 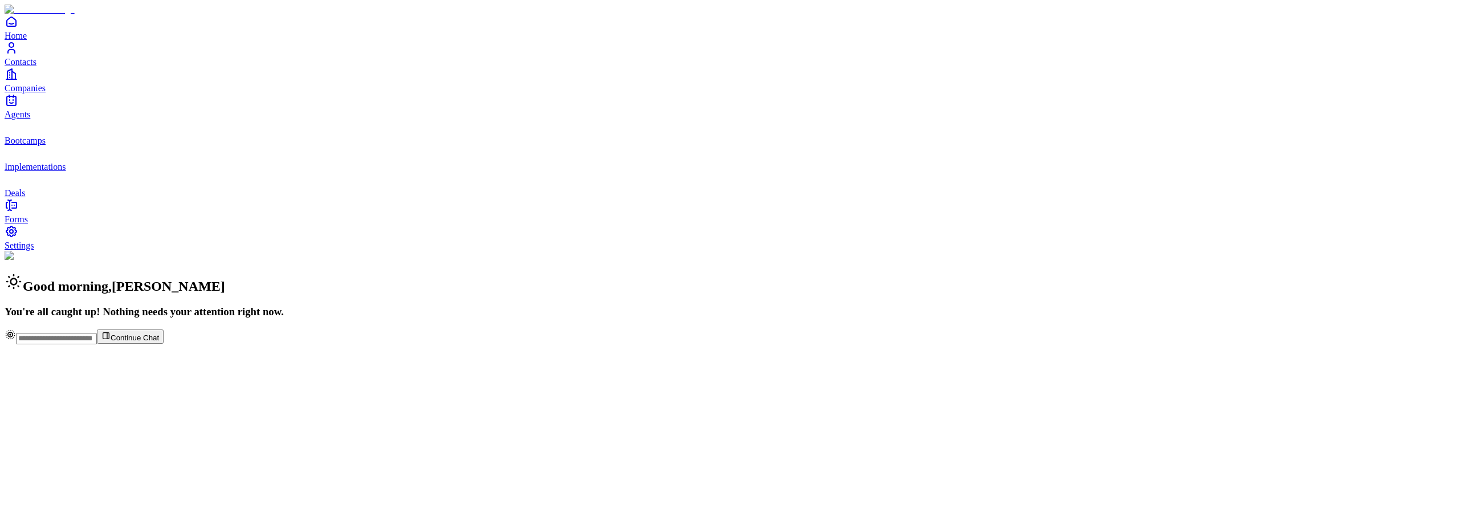 What do you see at coordinates (730, 237) in the screenshot?
I see `a: Settings` at bounding box center [730, 237].